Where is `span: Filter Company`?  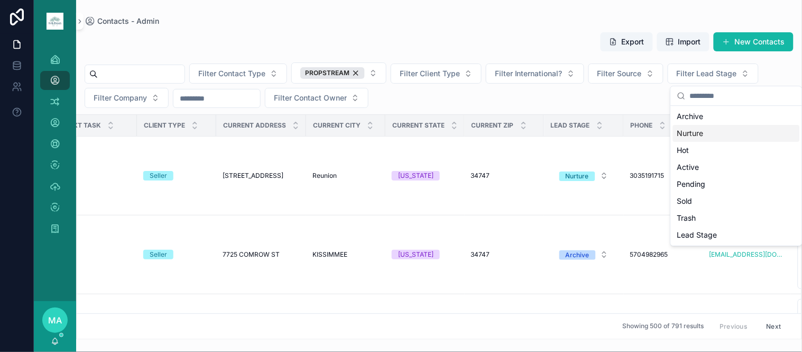
span: Filter Company is located at coordinates (120, 98).